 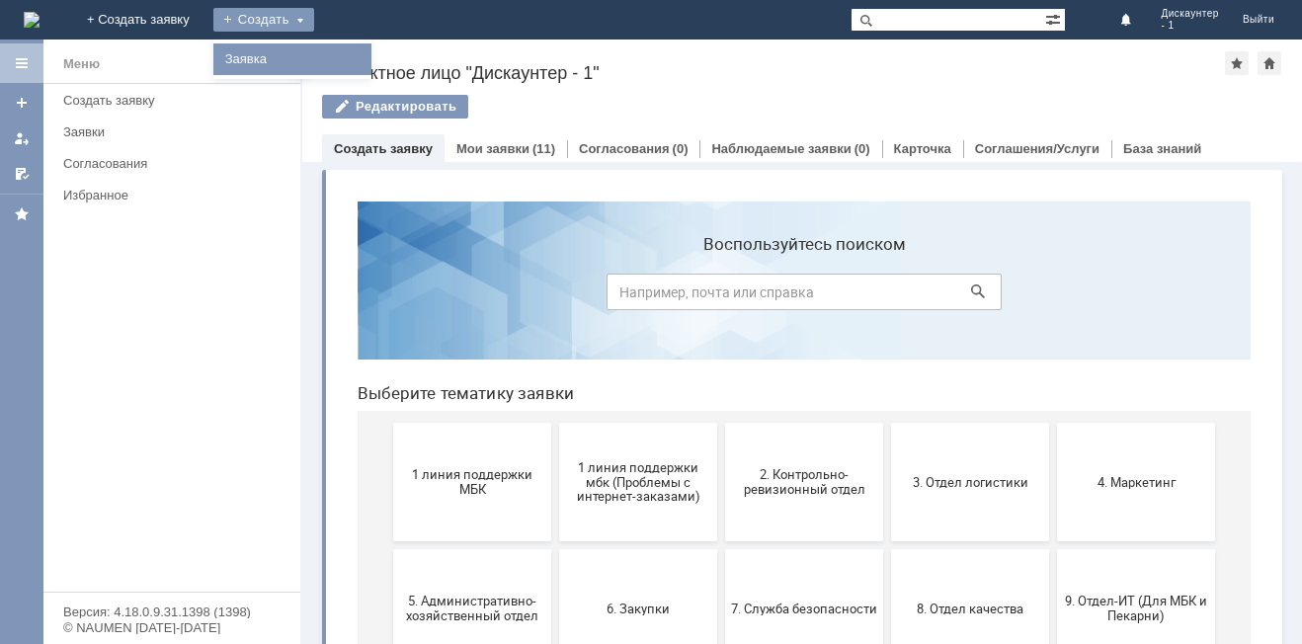 What do you see at coordinates (1162, 148) in the screenshot?
I see `a: База знаний` at bounding box center [1162, 148].